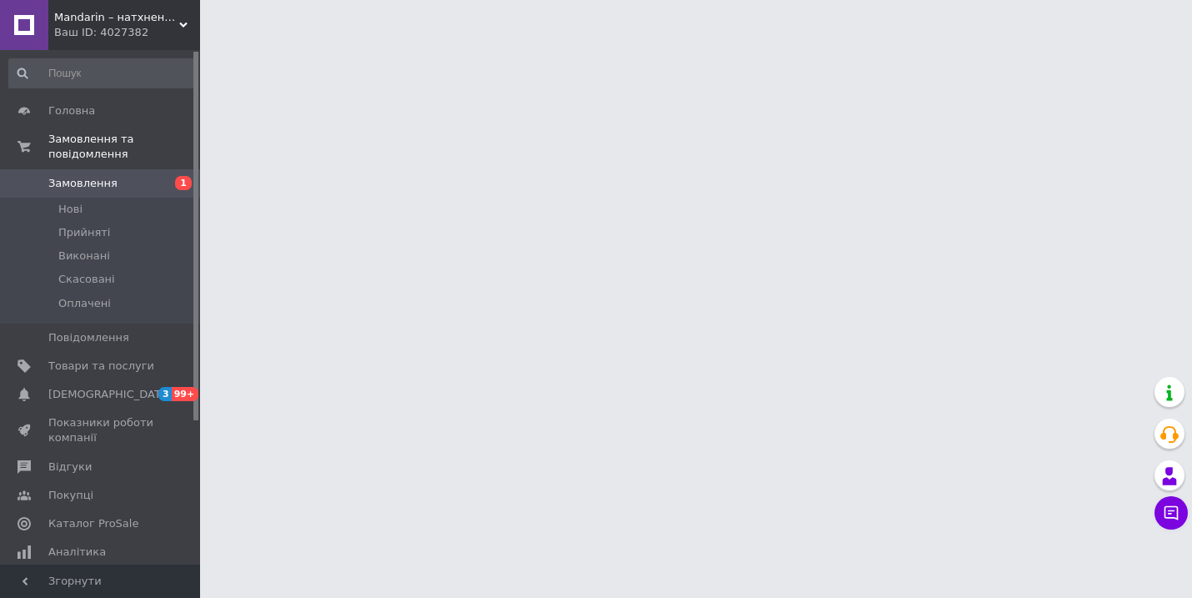  I want to click on span: Прийняті, so click(84, 233).